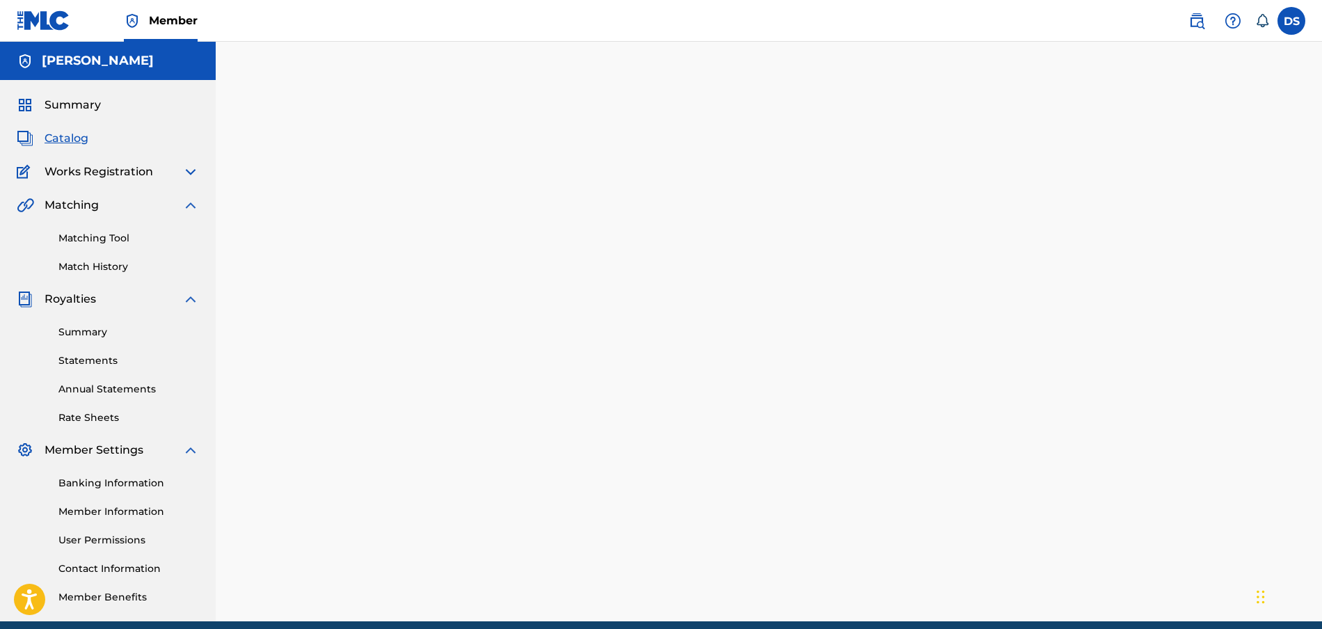 The width and height of the screenshot is (1322, 629). I want to click on a: Statements, so click(129, 361).